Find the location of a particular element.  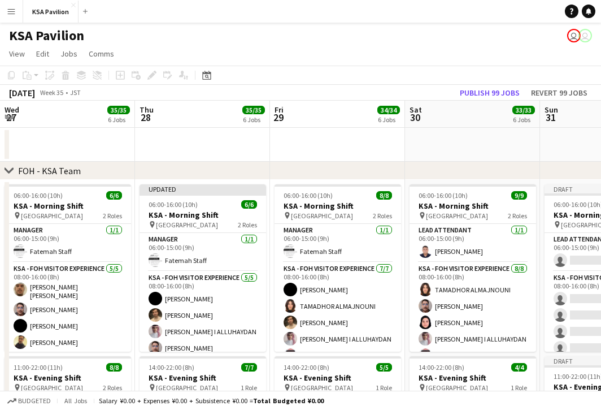

button: Budgeted is located at coordinates (29, 401).